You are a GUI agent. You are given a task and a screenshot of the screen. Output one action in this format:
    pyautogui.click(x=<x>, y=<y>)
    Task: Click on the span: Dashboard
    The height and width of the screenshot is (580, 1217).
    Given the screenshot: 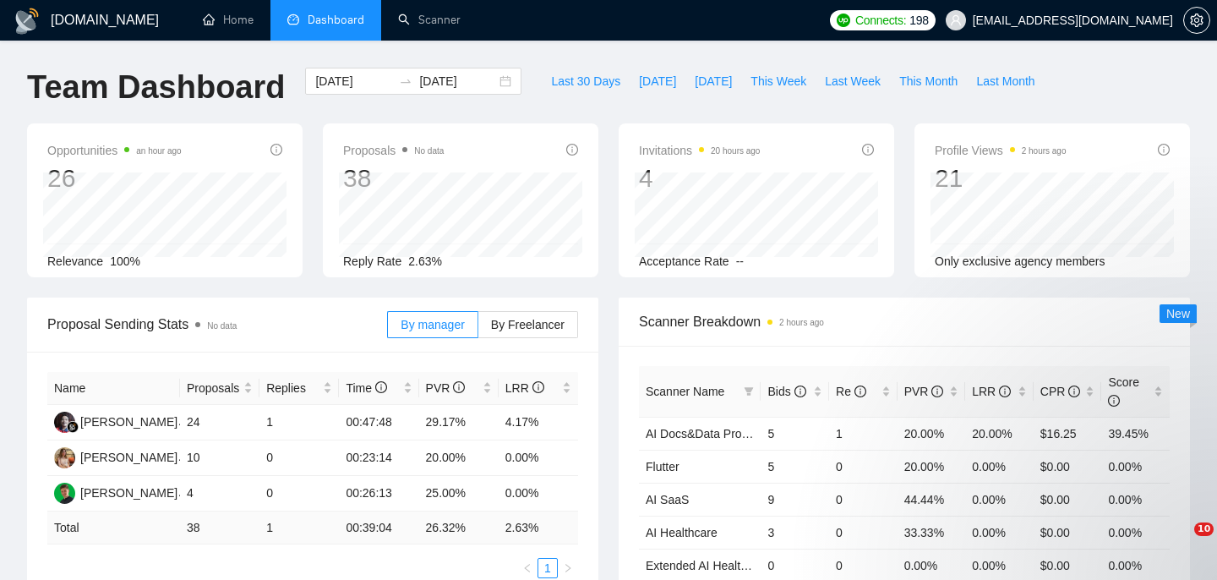 What is the action you would take?
    pyautogui.click(x=335, y=19)
    